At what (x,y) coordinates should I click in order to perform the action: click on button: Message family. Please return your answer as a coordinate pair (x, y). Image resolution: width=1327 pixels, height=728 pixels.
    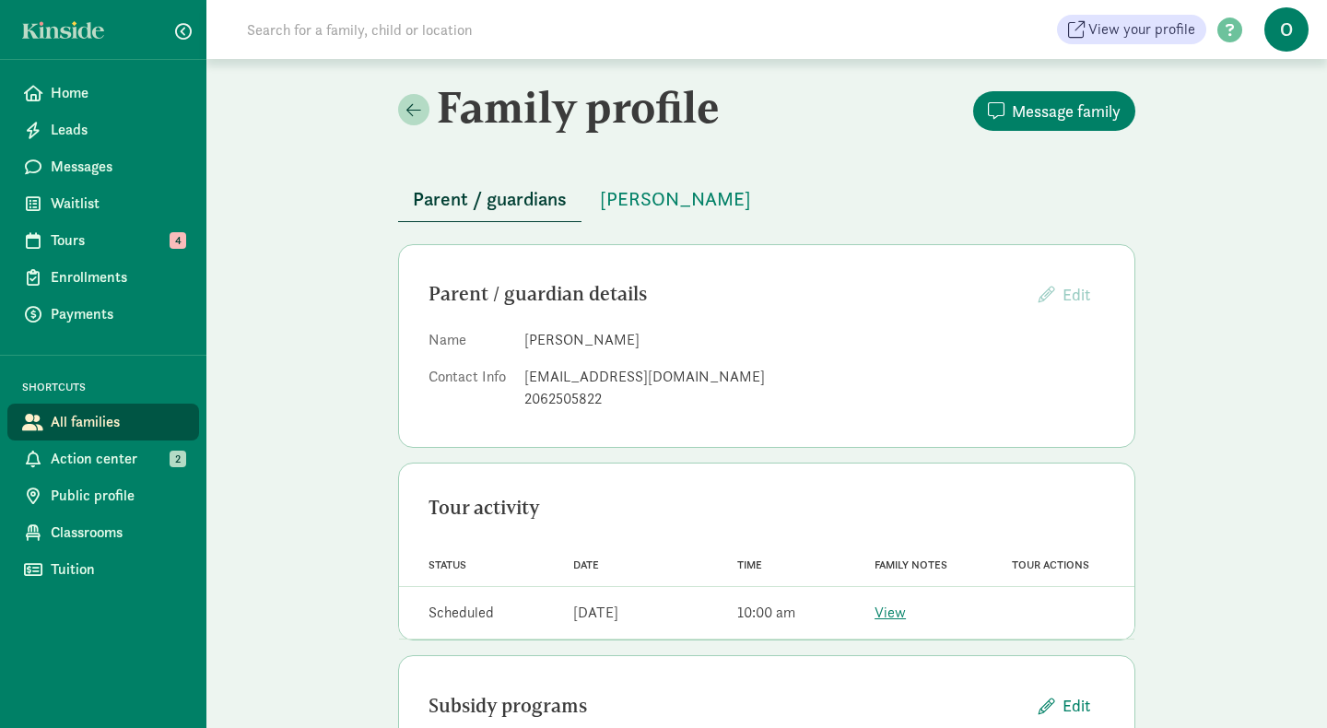
    Looking at the image, I should click on (1054, 111).